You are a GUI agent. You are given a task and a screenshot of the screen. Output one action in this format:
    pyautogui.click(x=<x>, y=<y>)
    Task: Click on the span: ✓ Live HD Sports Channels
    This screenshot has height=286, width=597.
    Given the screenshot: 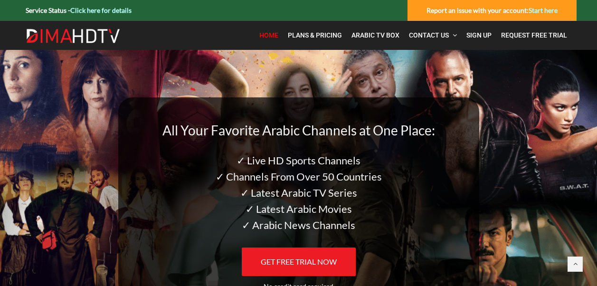 What is the action you would take?
    pyautogui.click(x=298, y=160)
    